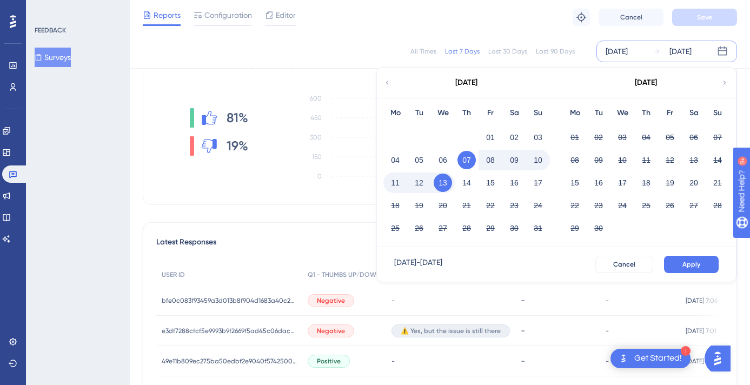  What do you see at coordinates (624, 264) in the screenshot?
I see `span: Cancel` at bounding box center [624, 264].